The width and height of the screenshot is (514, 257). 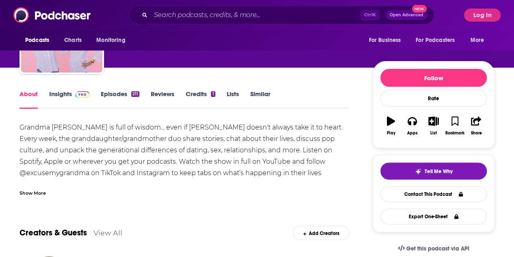 What do you see at coordinates (163, 99) in the screenshot?
I see `a: Reviews` at bounding box center [163, 99].